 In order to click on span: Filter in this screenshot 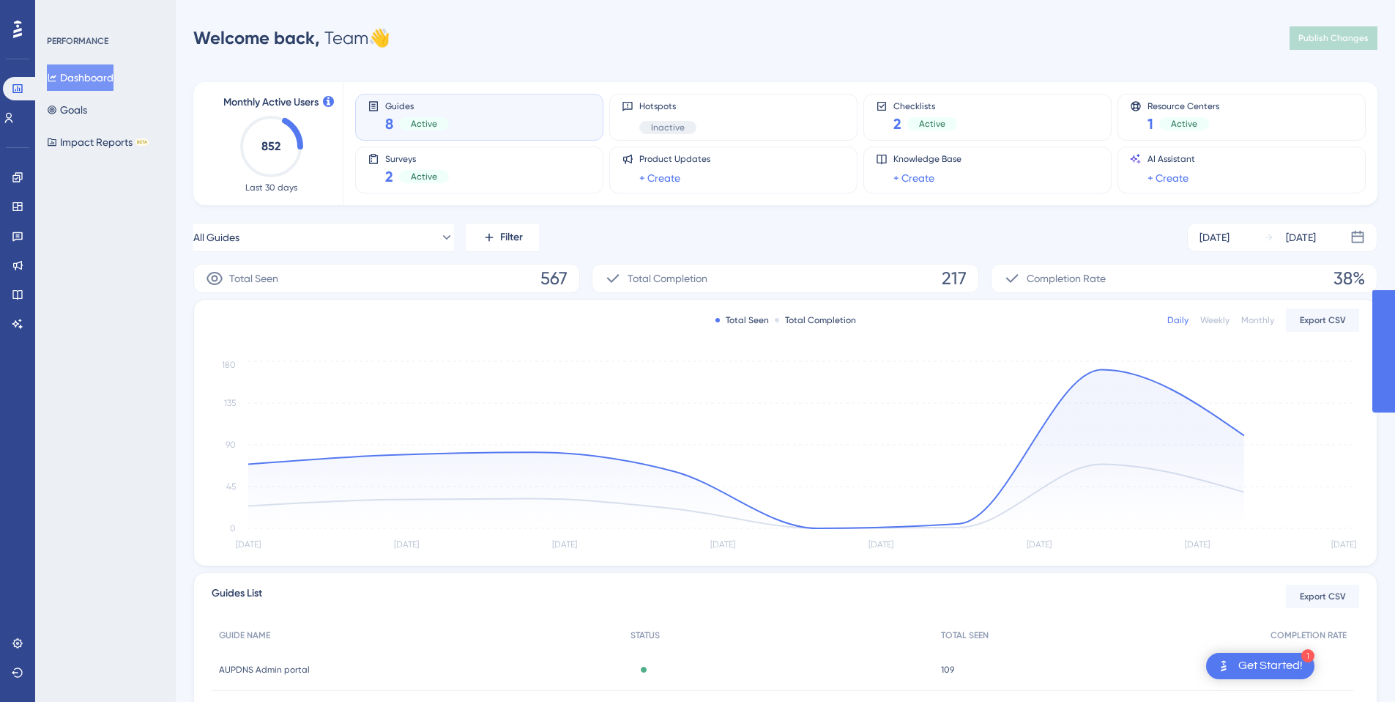, I will do `click(511, 237)`.